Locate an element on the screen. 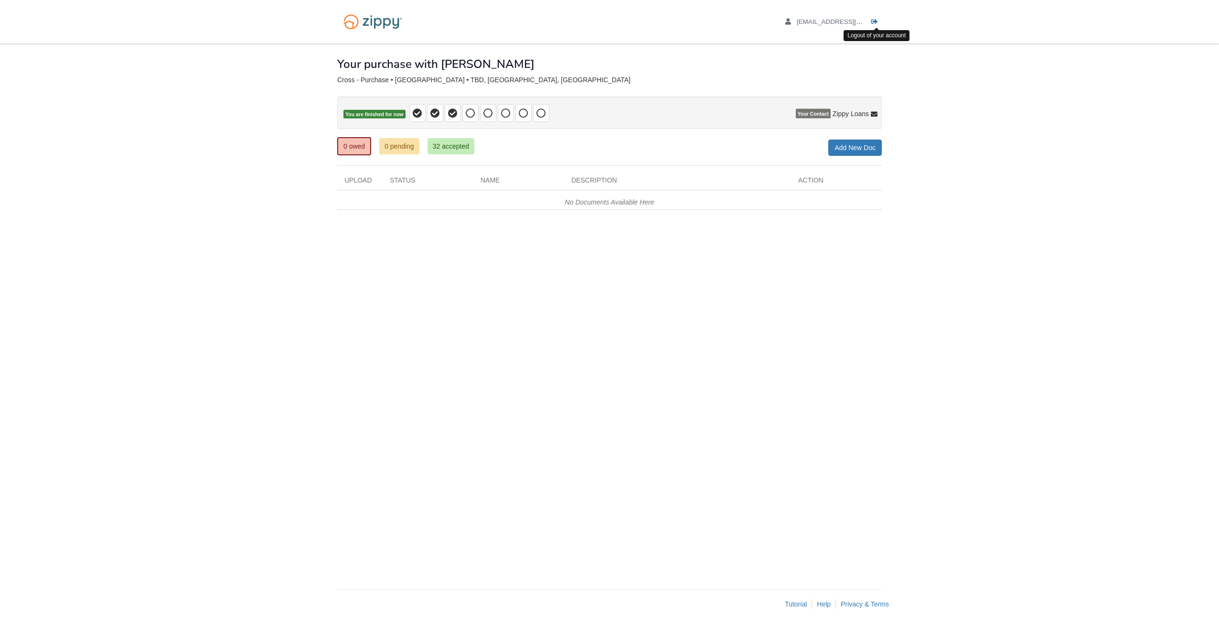 This screenshot has width=1219, height=628. a: edit profile is located at coordinates (846, 23).